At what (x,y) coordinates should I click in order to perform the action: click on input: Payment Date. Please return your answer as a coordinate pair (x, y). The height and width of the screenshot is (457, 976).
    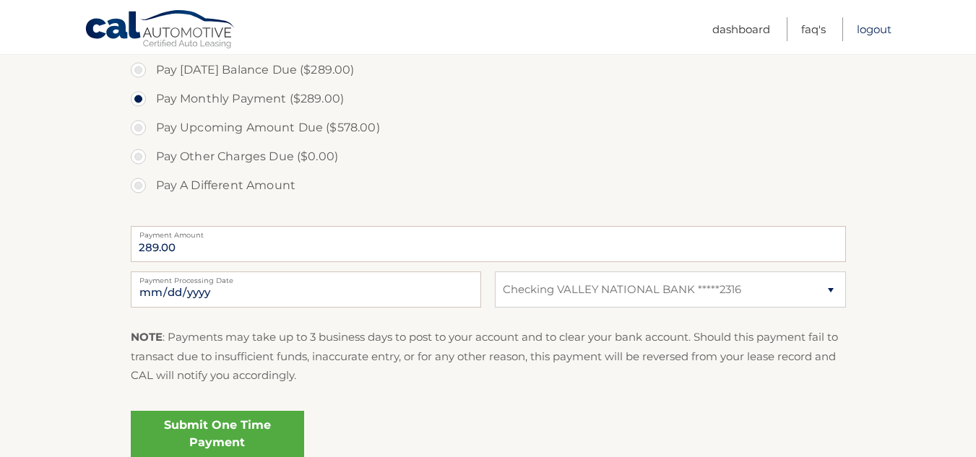
    Looking at the image, I should click on (306, 290).